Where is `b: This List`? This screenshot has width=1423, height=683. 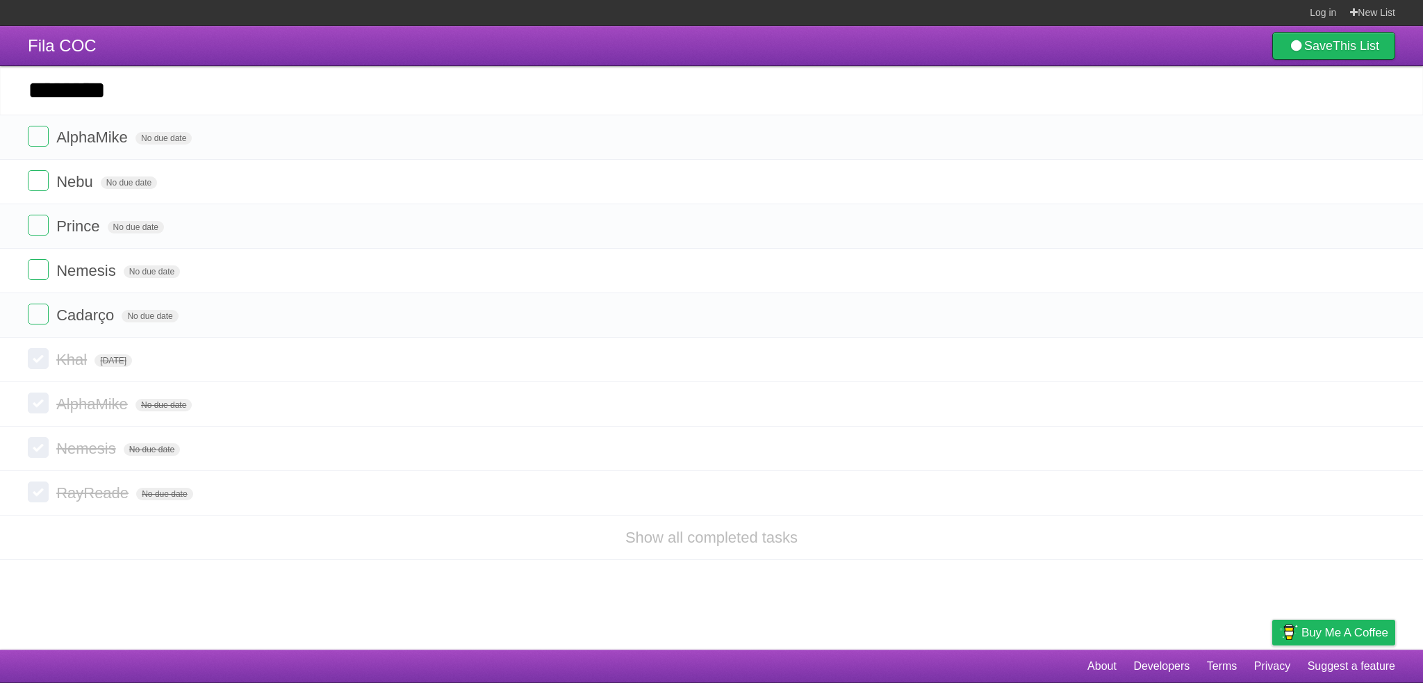 b: This List is located at coordinates (1356, 46).